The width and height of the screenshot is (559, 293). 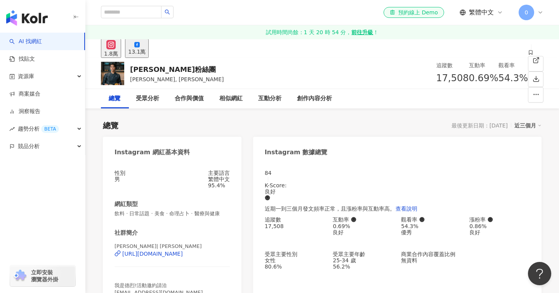 I want to click on div: 女性, so click(x=295, y=260).